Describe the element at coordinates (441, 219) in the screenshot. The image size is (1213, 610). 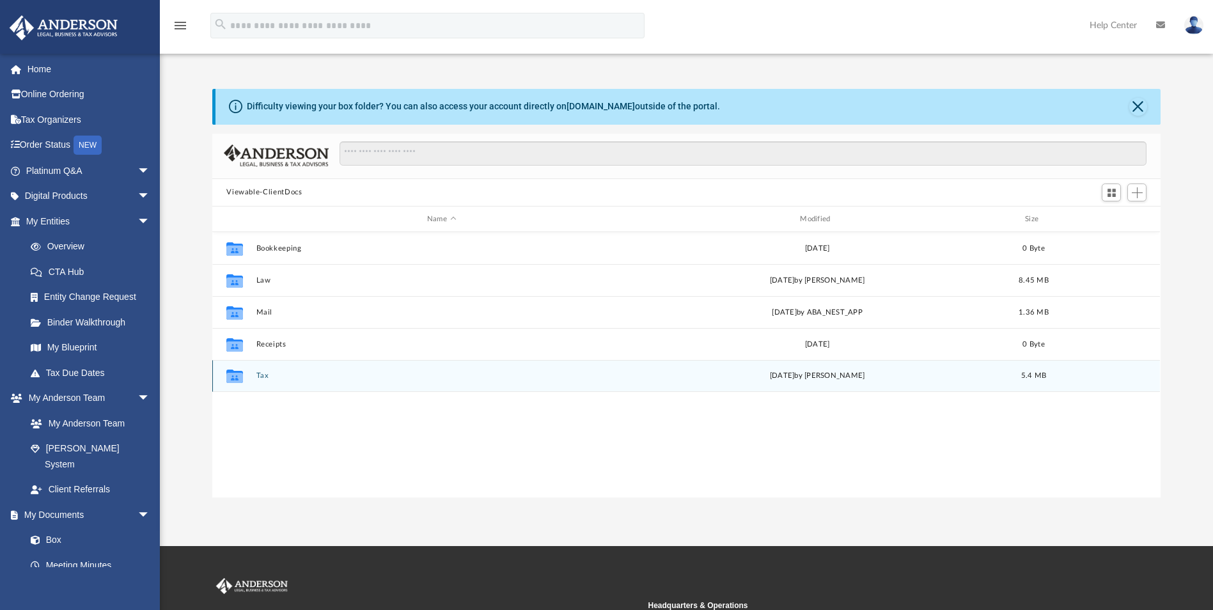
I see `div: Name` at that location.